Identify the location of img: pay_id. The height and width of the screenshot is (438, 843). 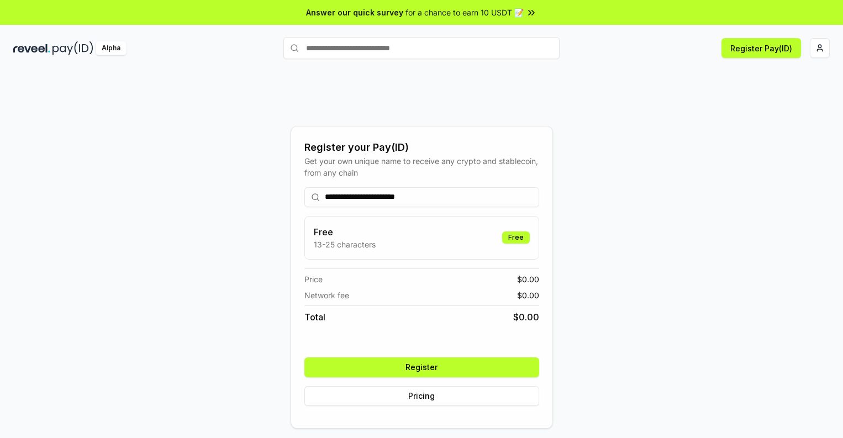
(73, 48).